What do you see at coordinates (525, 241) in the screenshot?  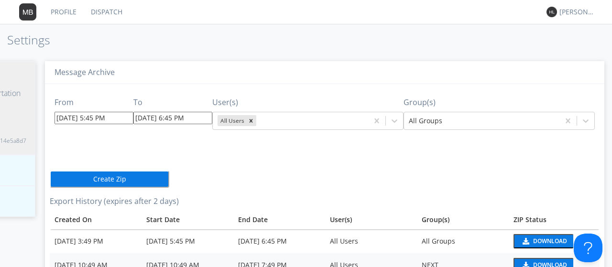 I see `img: download media button` at bounding box center [525, 241].